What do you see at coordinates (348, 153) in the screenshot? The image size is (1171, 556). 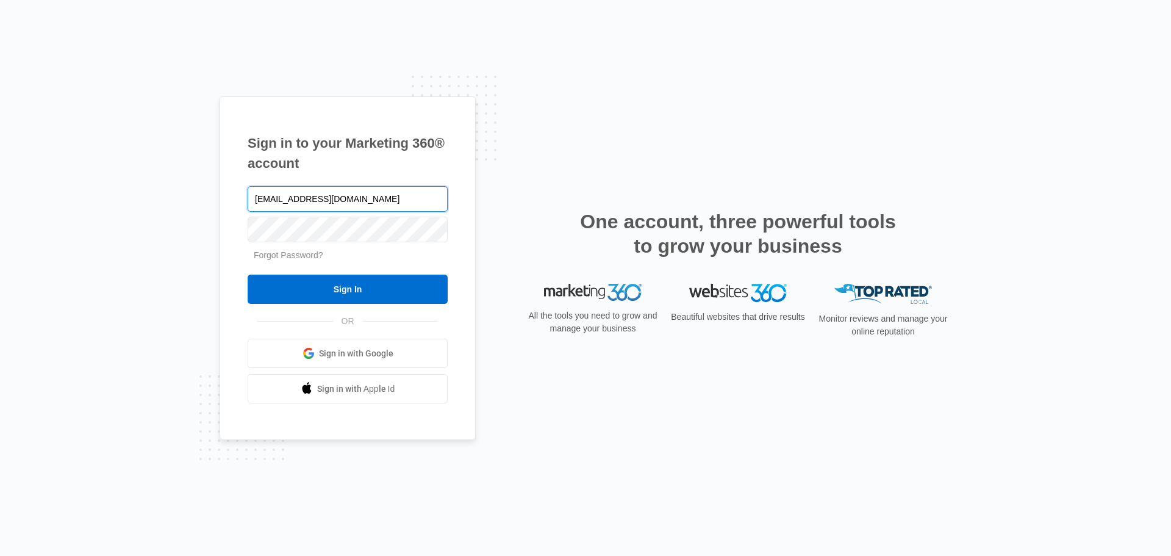 I see `h1: Sign in to your Marketing 360® account` at bounding box center [348, 153].